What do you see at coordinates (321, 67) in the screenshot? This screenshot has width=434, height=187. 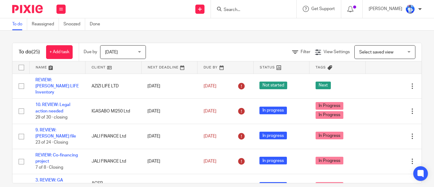 I see `span: Tags` at bounding box center [321, 67].